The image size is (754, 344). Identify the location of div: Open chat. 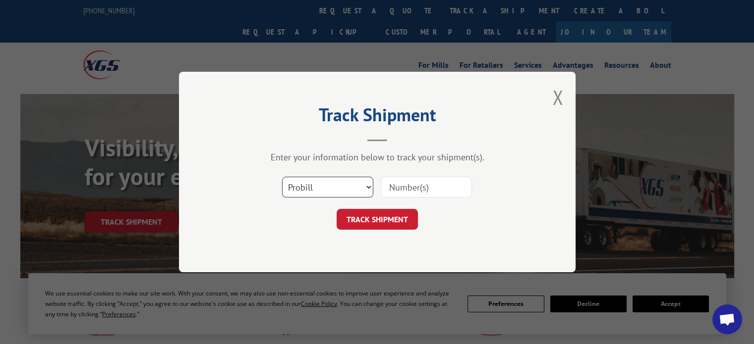
(727, 320).